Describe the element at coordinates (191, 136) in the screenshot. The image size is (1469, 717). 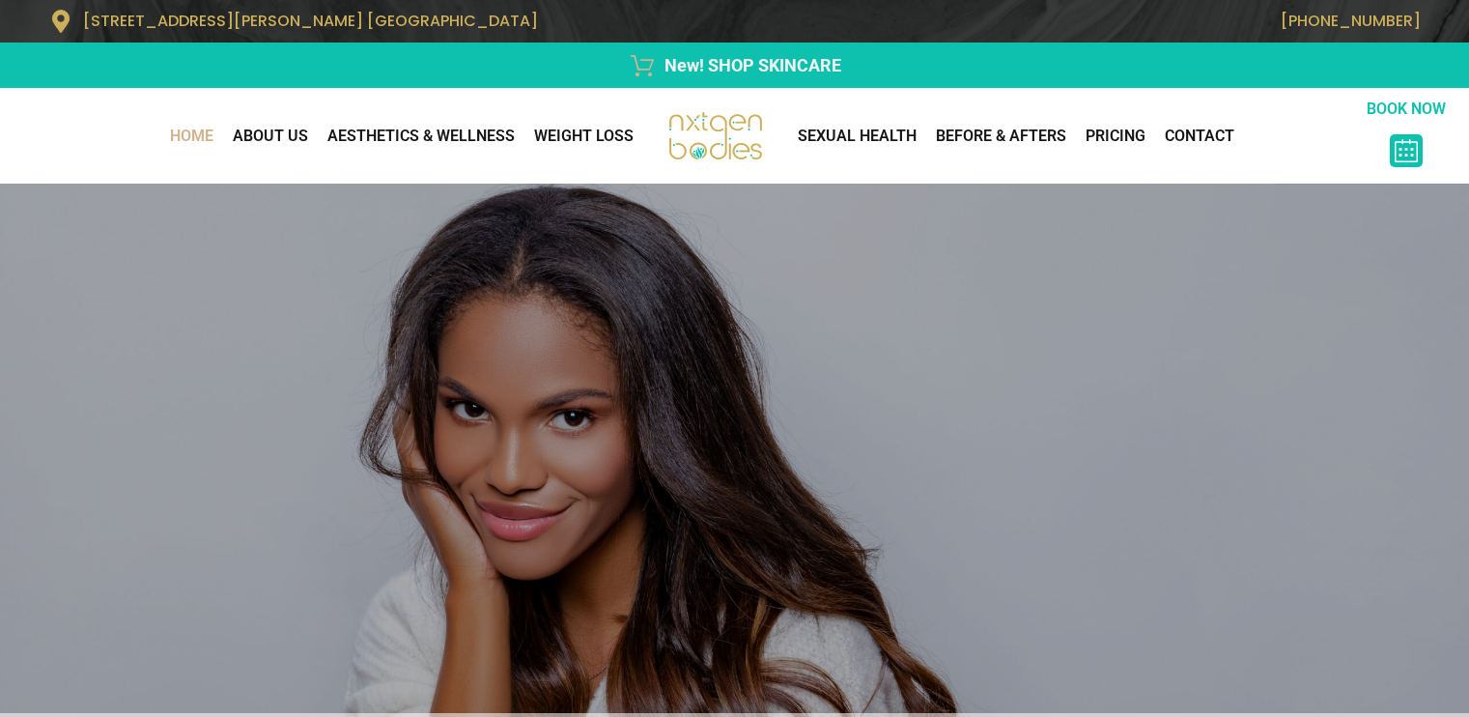
I see `a: Home` at that location.